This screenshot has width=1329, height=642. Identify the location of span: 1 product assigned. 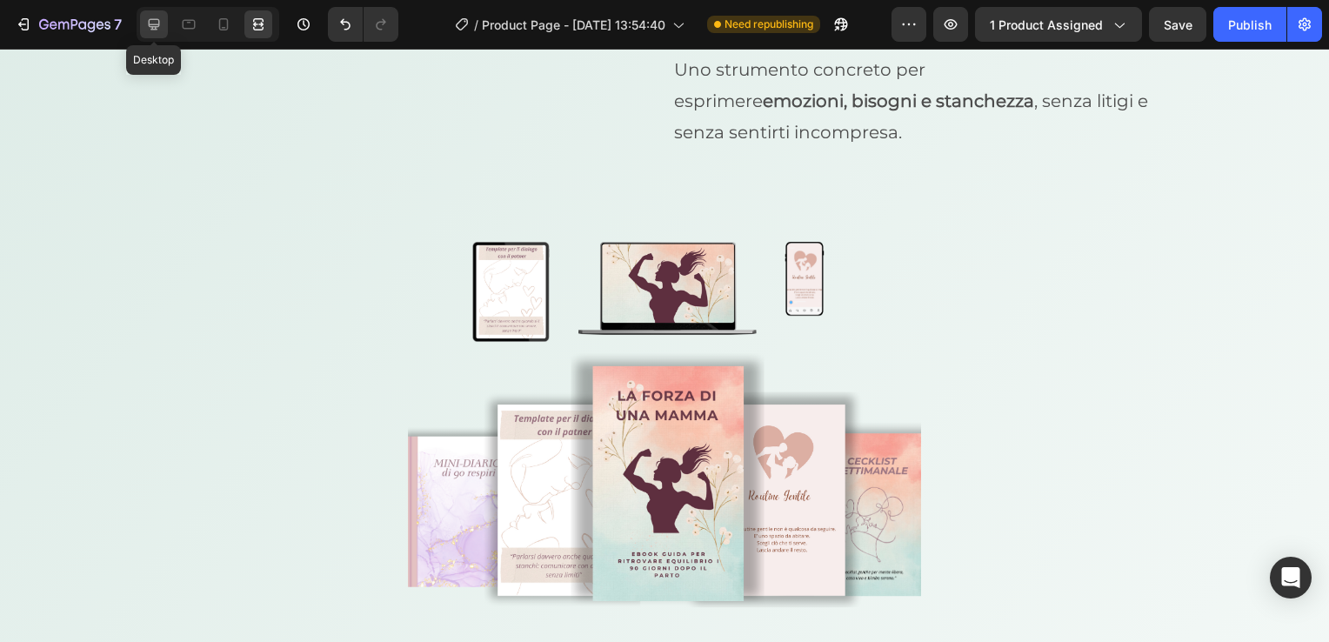
(1046, 24).